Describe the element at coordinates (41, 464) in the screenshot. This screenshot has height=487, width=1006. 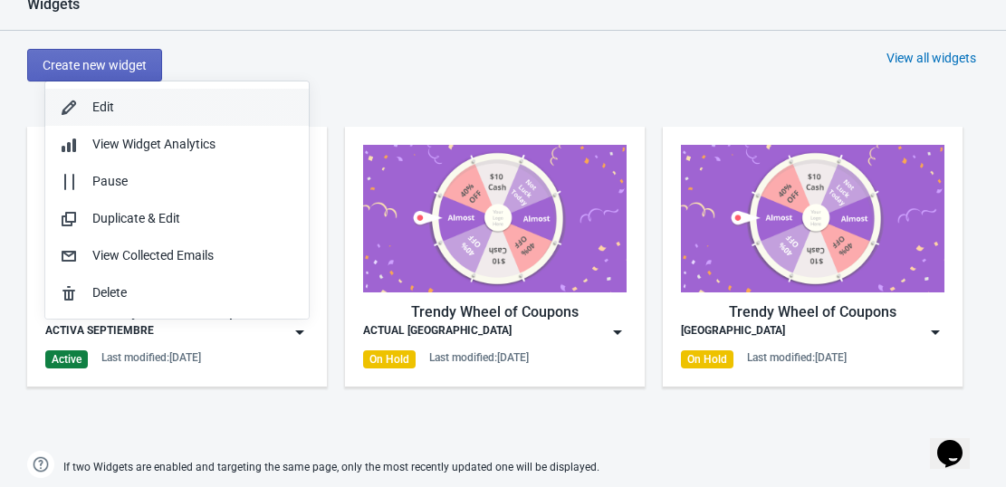
I see `img: help.png` at that location.